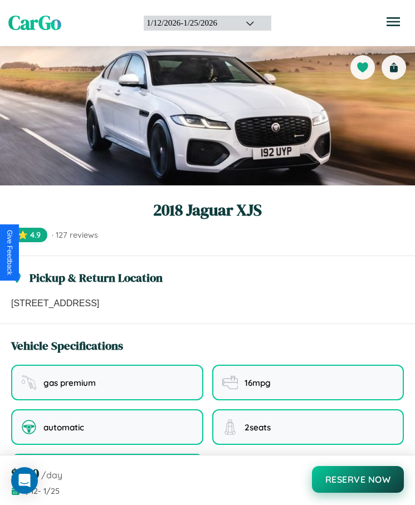 This screenshot has height=505, width=415. Describe the element at coordinates (257, 427) in the screenshot. I see `span: 2 seats` at that location.